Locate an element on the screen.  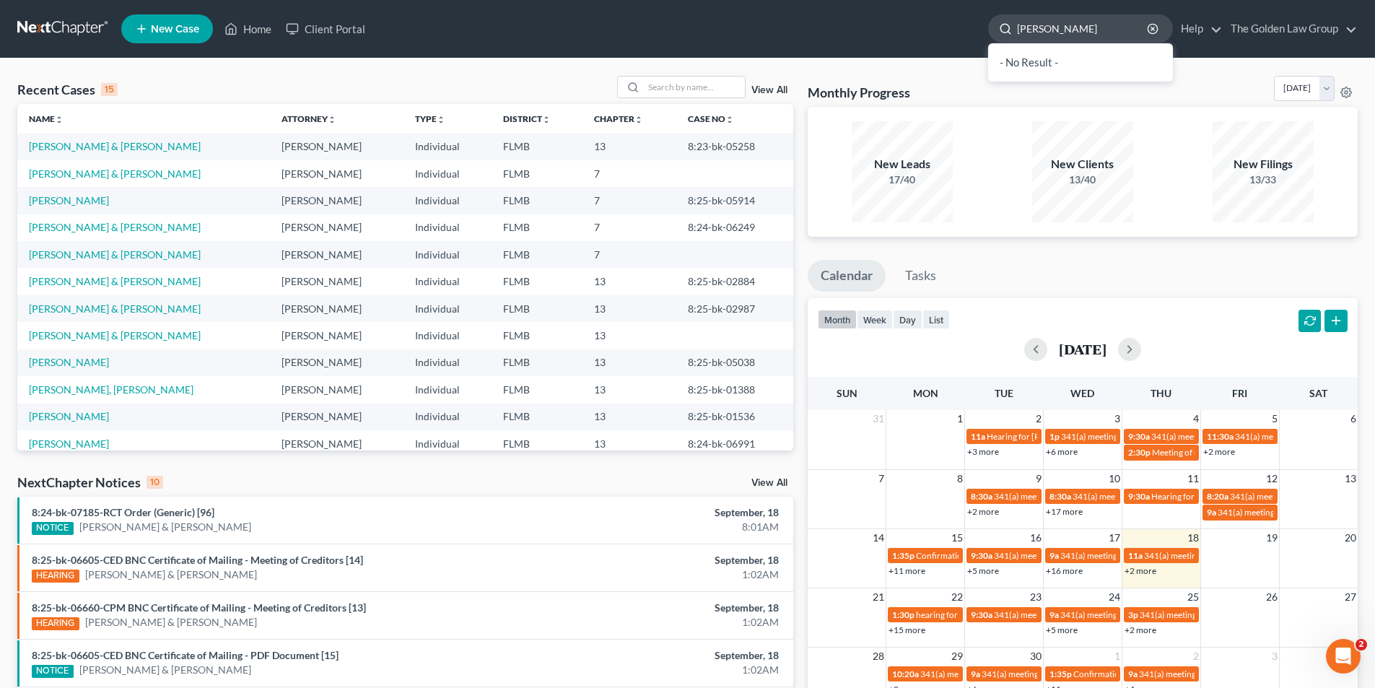
span: New Case is located at coordinates (175, 29).